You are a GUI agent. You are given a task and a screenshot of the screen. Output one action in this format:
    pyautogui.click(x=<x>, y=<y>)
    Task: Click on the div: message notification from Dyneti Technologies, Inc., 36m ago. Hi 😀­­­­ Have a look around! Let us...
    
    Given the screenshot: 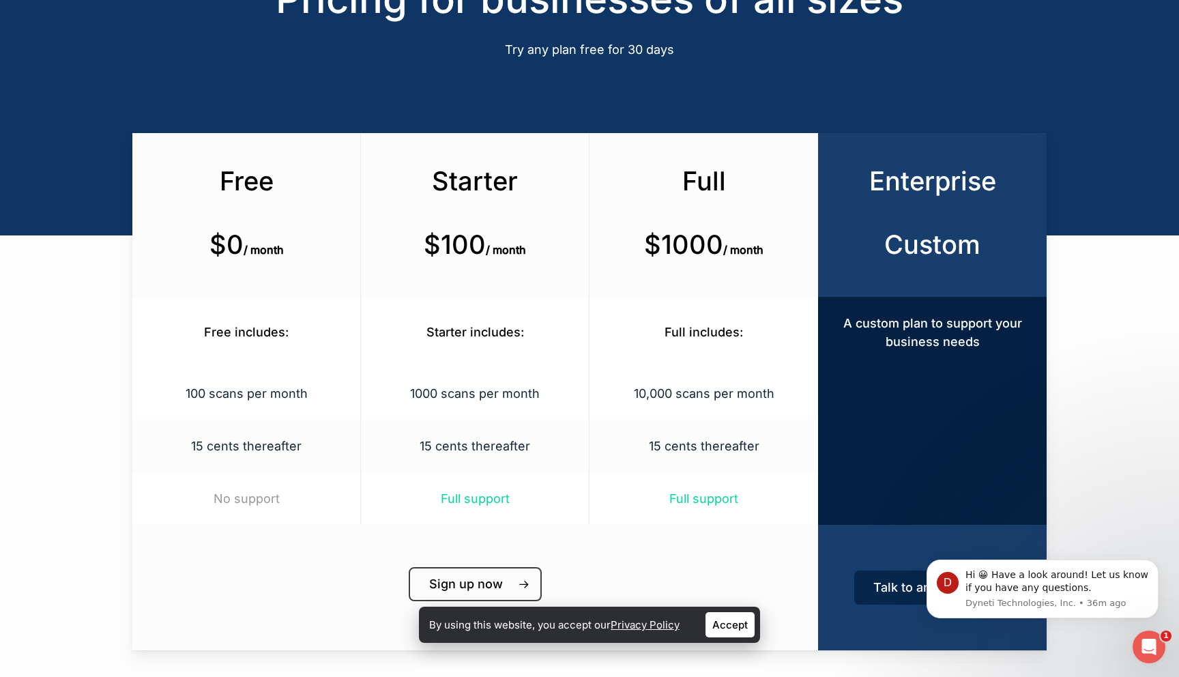 What is the action you would take?
    pyautogui.click(x=136, y=50)
    